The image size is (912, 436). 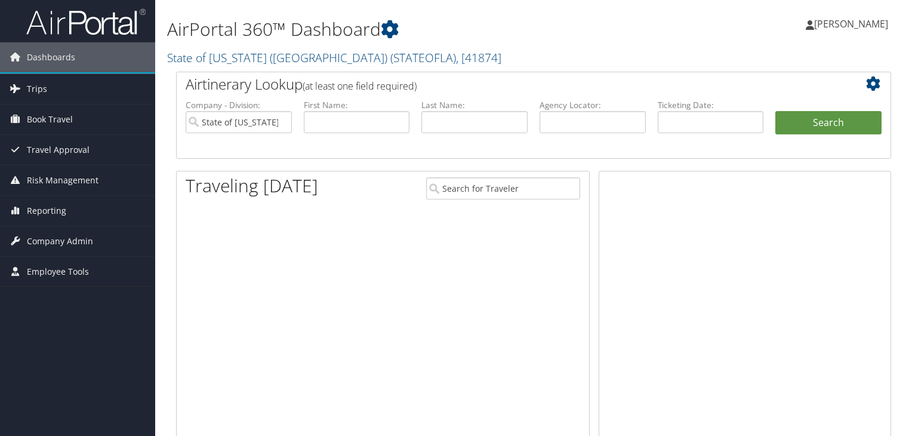 I want to click on span: , [ 41874 ], so click(x=479, y=57).